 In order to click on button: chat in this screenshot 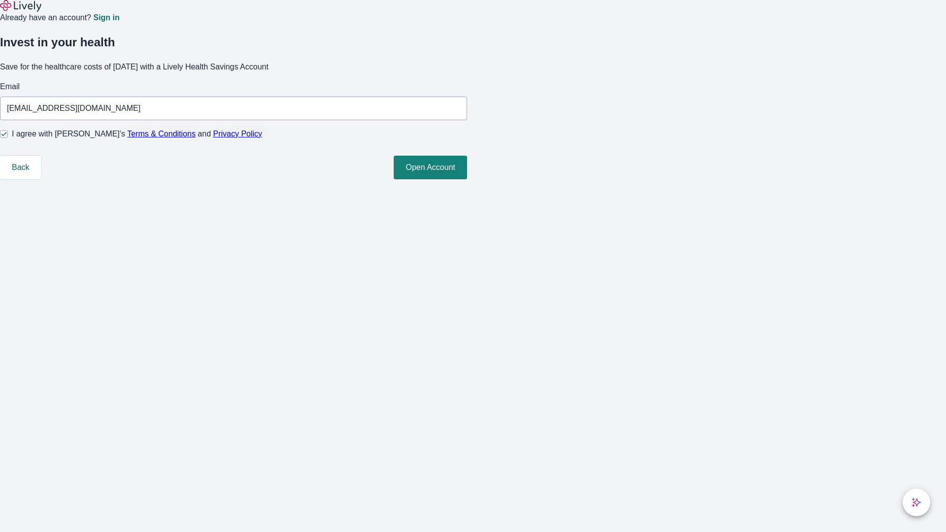, I will do `click(917, 503)`.